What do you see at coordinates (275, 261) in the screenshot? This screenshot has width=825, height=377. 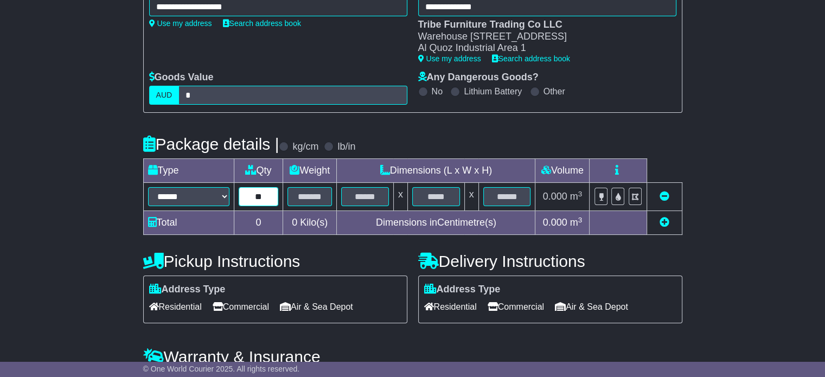 I see `h4: Pickup Instructions` at bounding box center [275, 261].